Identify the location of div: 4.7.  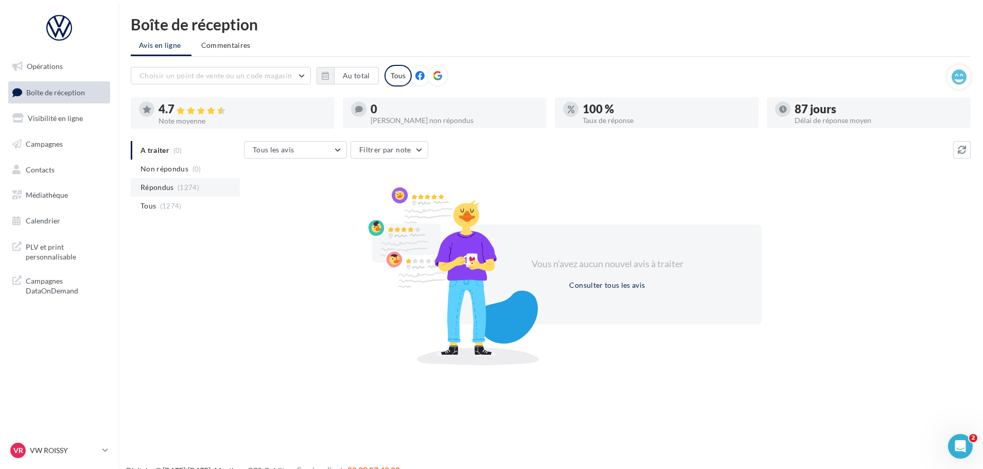
(243, 109).